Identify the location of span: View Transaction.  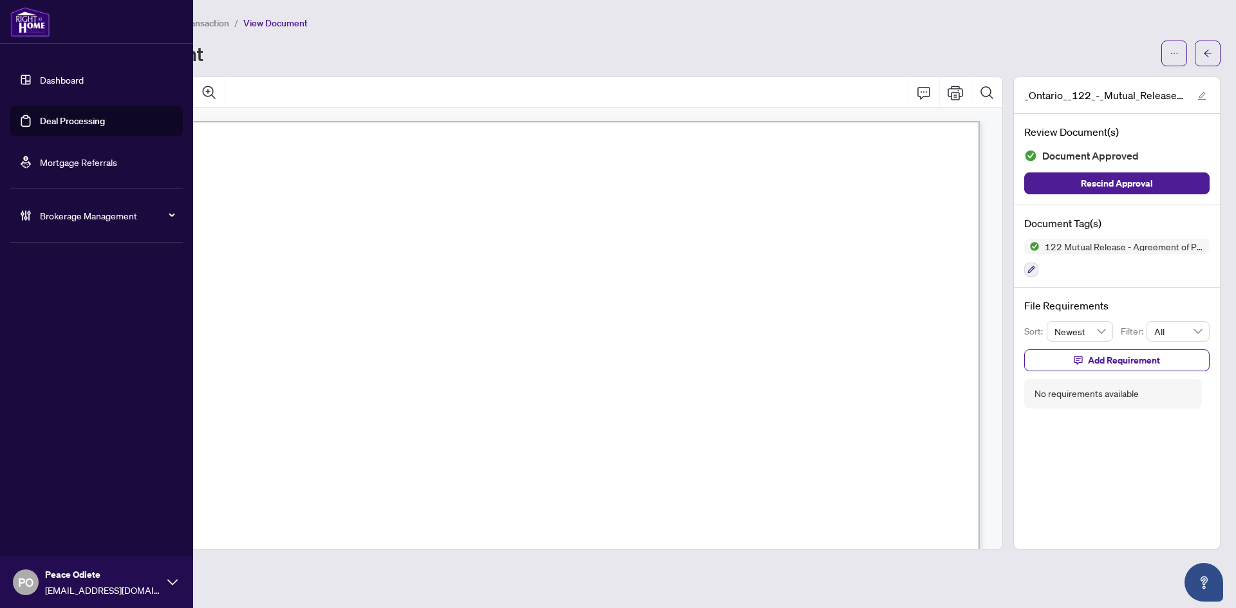
(194, 23).